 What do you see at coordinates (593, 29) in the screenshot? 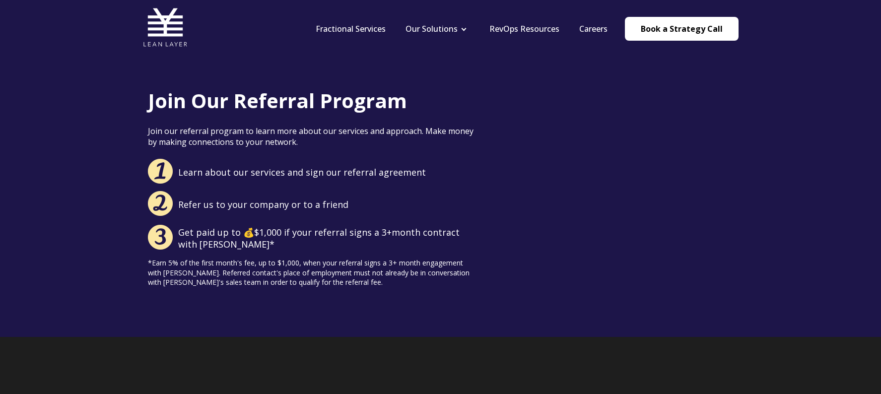
I see `a: Careers` at bounding box center [593, 29].